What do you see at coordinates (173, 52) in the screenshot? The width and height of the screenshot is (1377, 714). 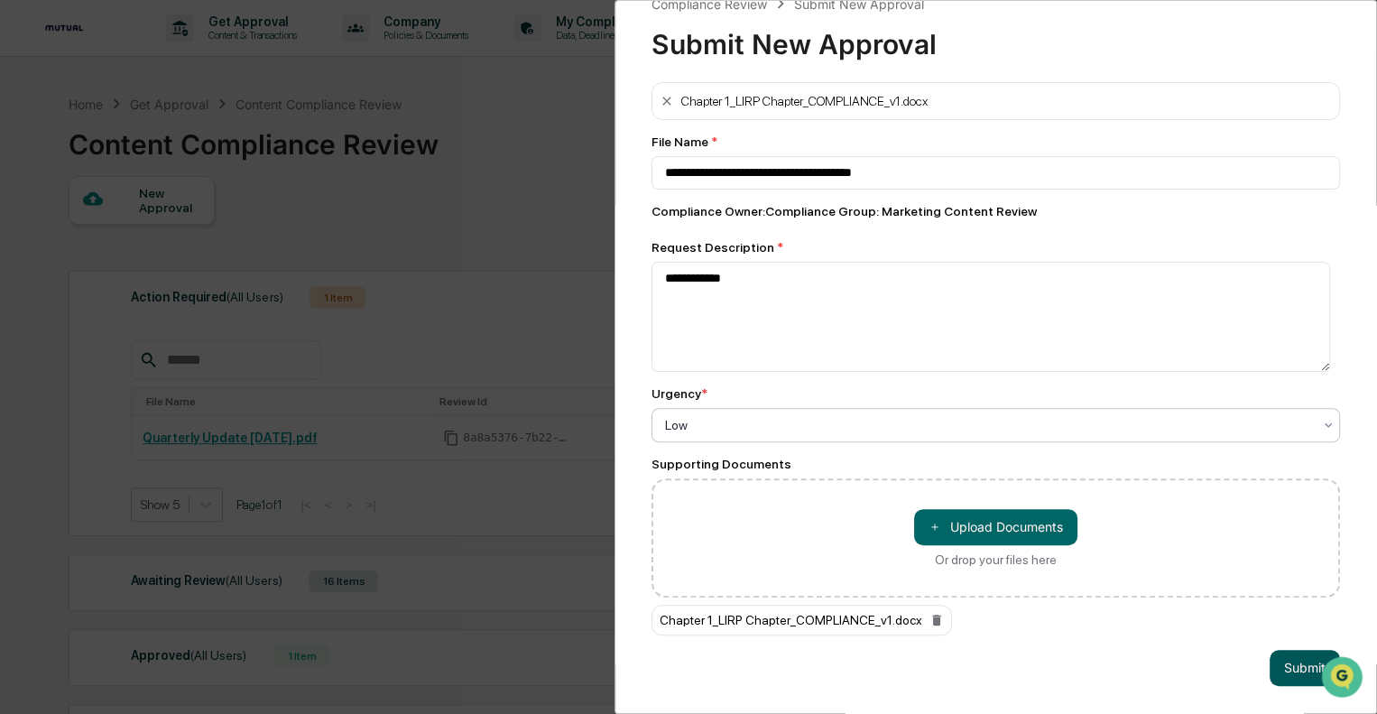 I see `p: How can we help?` at bounding box center [173, 52].